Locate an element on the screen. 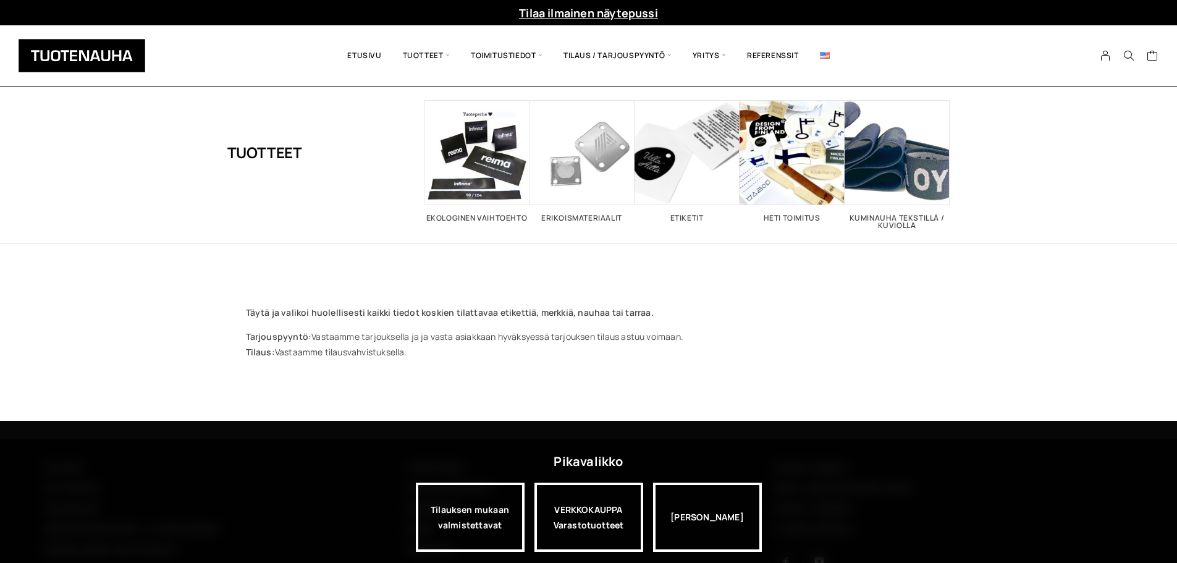  a: Cart is located at coordinates (1152, 57).